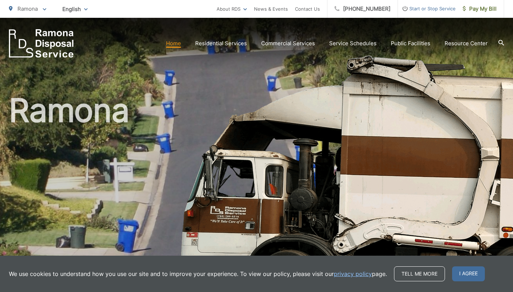  I want to click on a: Resource Center, so click(466, 43).